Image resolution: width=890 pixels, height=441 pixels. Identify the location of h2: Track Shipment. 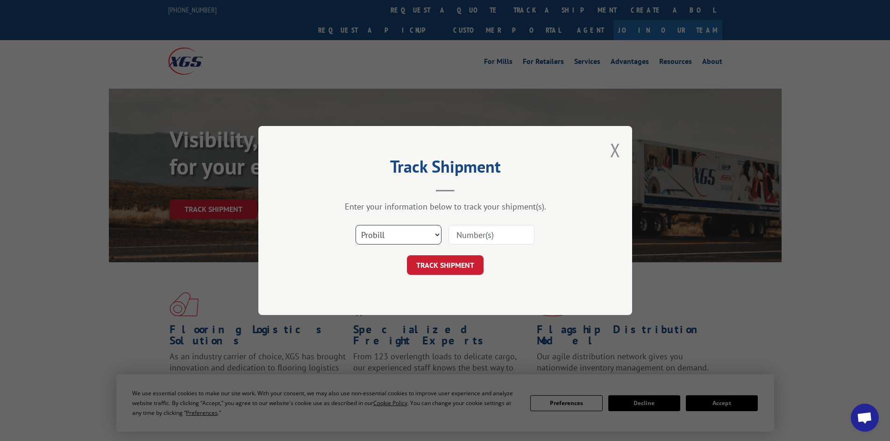
(445, 169).